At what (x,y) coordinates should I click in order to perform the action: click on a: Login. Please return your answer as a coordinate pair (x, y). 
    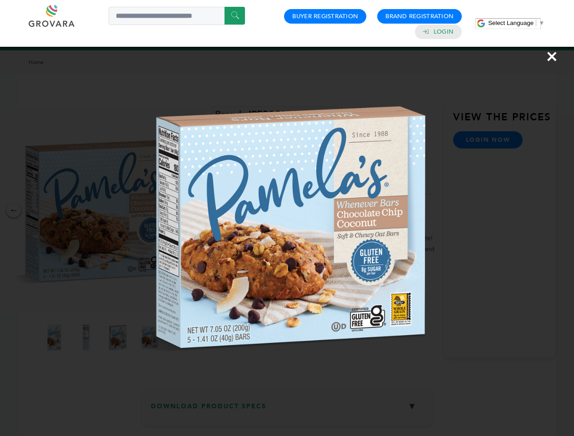
    Looking at the image, I should click on (444, 32).